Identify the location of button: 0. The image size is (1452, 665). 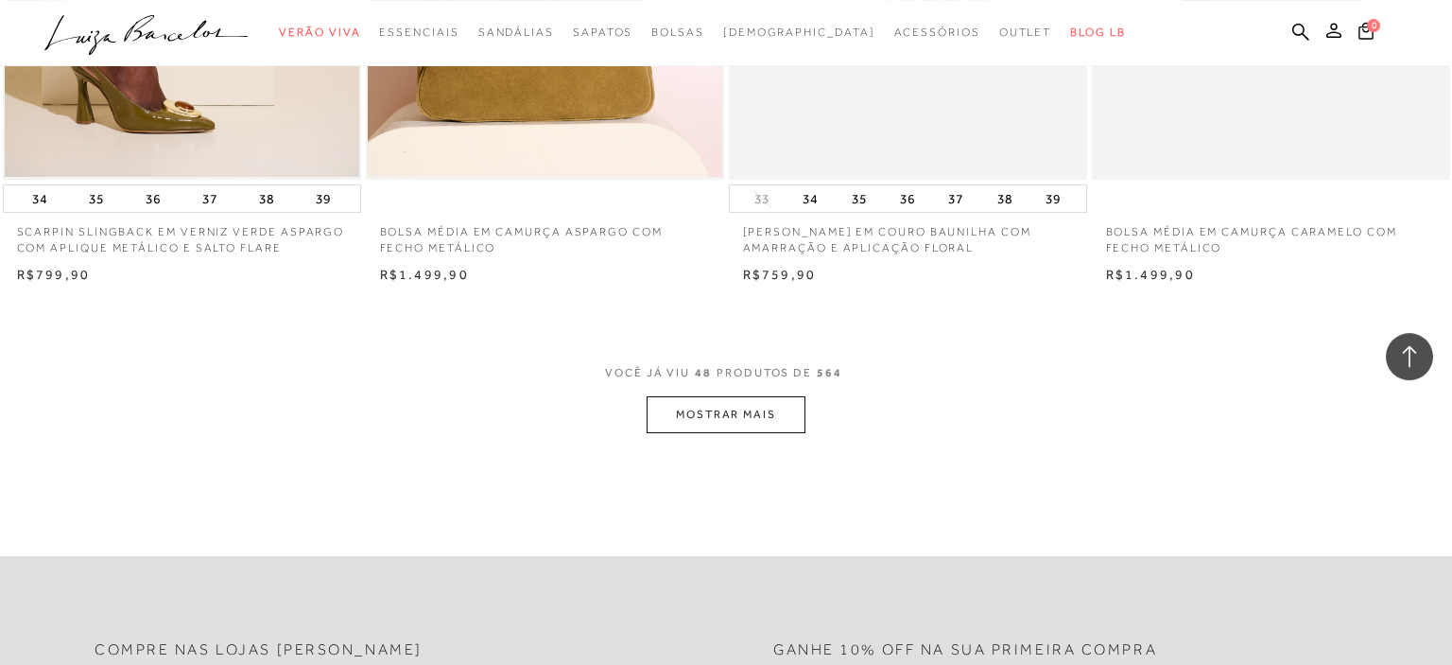
(1366, 33).